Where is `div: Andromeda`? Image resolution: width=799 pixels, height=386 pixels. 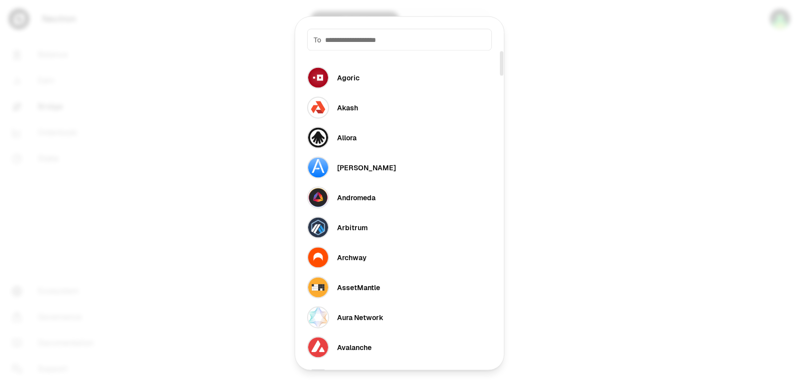
div: Andromeda is located at coordinates (356, 197).